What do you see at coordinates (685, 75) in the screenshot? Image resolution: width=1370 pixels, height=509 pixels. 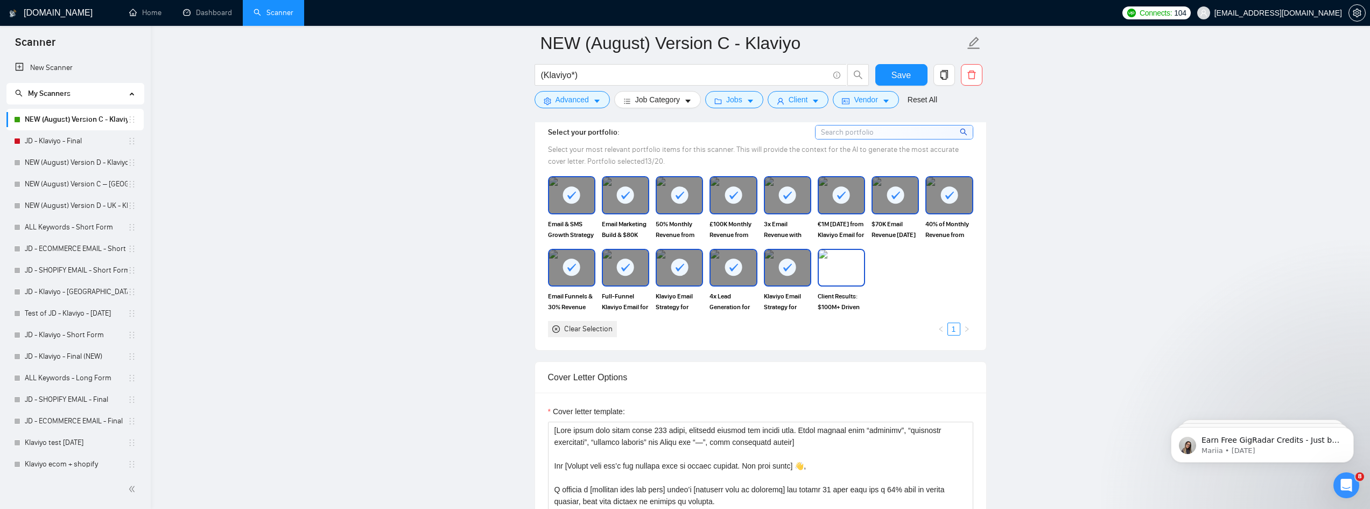 I see `input: Search Freelance Jobs...` at bounding box center [685, 75].